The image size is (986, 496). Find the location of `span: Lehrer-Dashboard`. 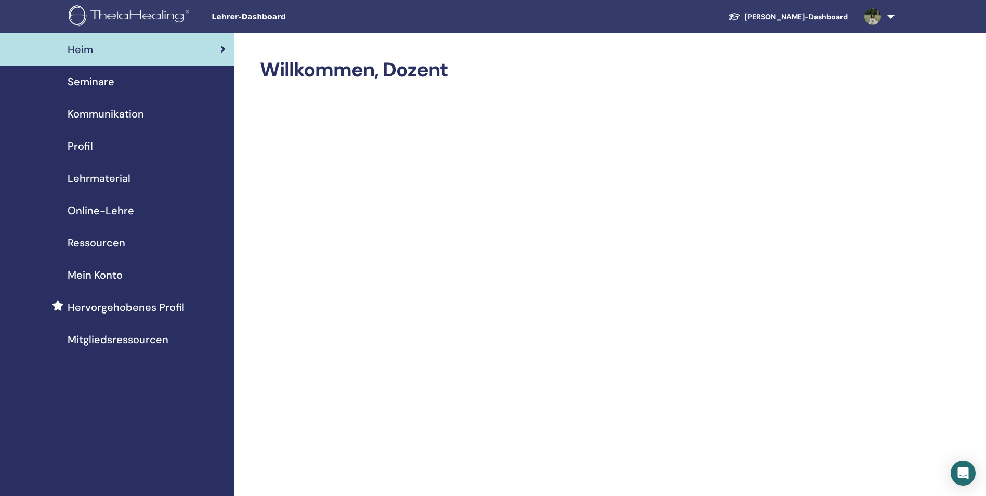

span: Lehrer-Dashboard is located at coordinates (290, 17).